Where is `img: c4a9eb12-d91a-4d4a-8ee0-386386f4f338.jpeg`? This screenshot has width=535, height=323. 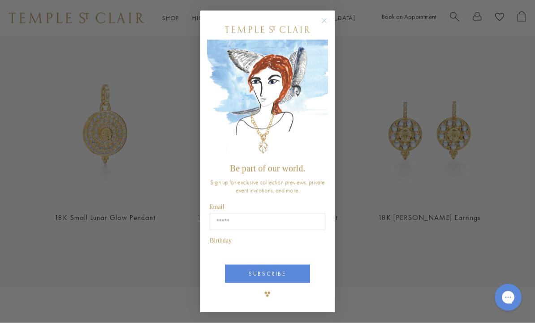 img: c4a9eb12-d91a-4d4a-8ee0-386386f4f338.jpeg is located at coordinates (268, 100).